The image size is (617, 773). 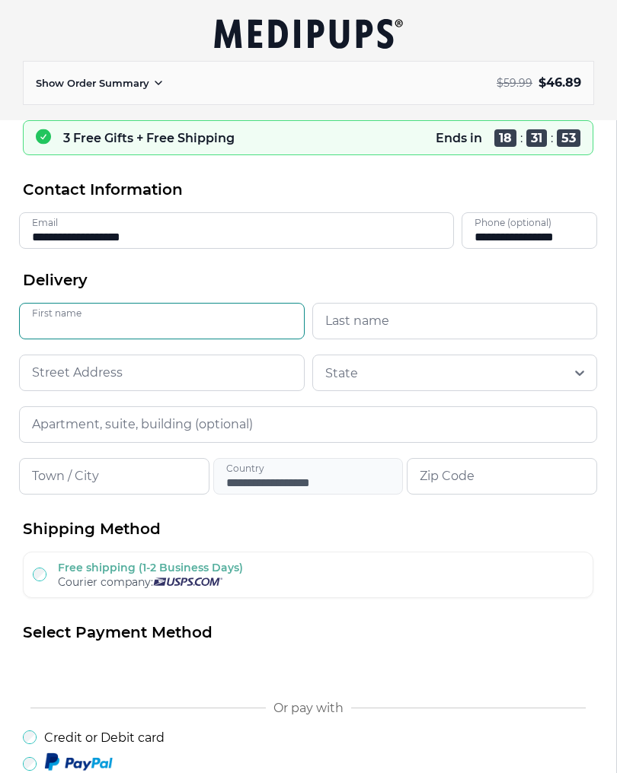 I want to click on img: Paypal, so click(x=78, y=763).